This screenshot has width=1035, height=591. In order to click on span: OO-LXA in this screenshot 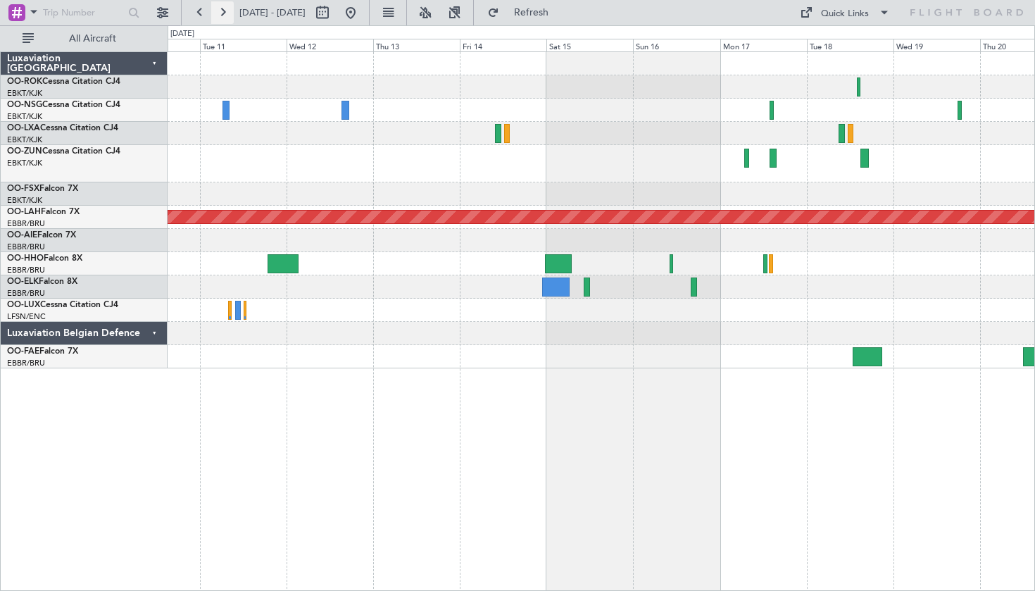, I will do `click(23, 128)`.